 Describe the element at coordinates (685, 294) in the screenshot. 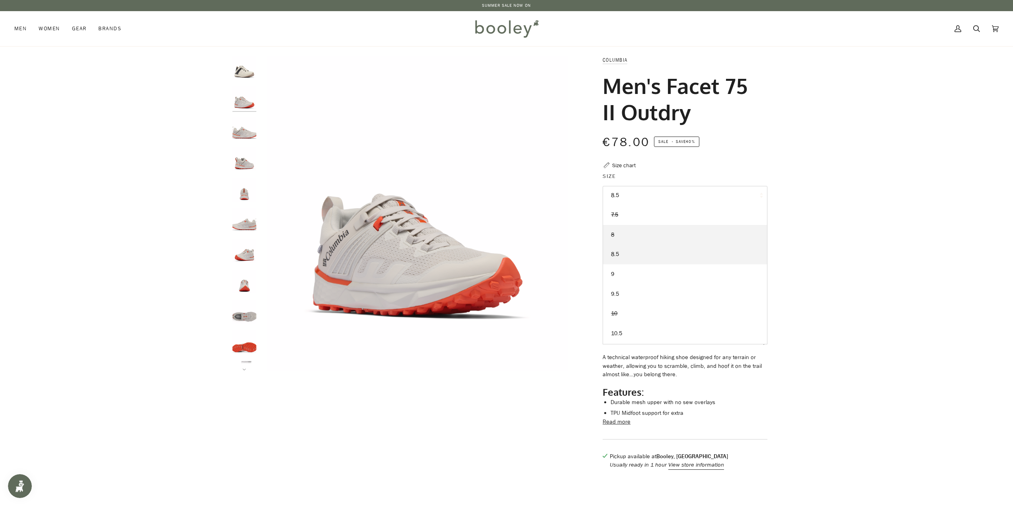

I see `a: 9.5` at that location.